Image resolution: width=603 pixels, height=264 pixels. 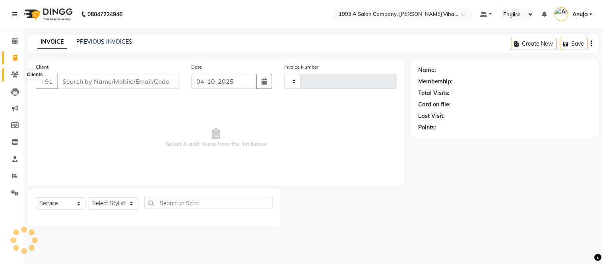 I want to click on div: Card on file:, so click(x=435, y=105).